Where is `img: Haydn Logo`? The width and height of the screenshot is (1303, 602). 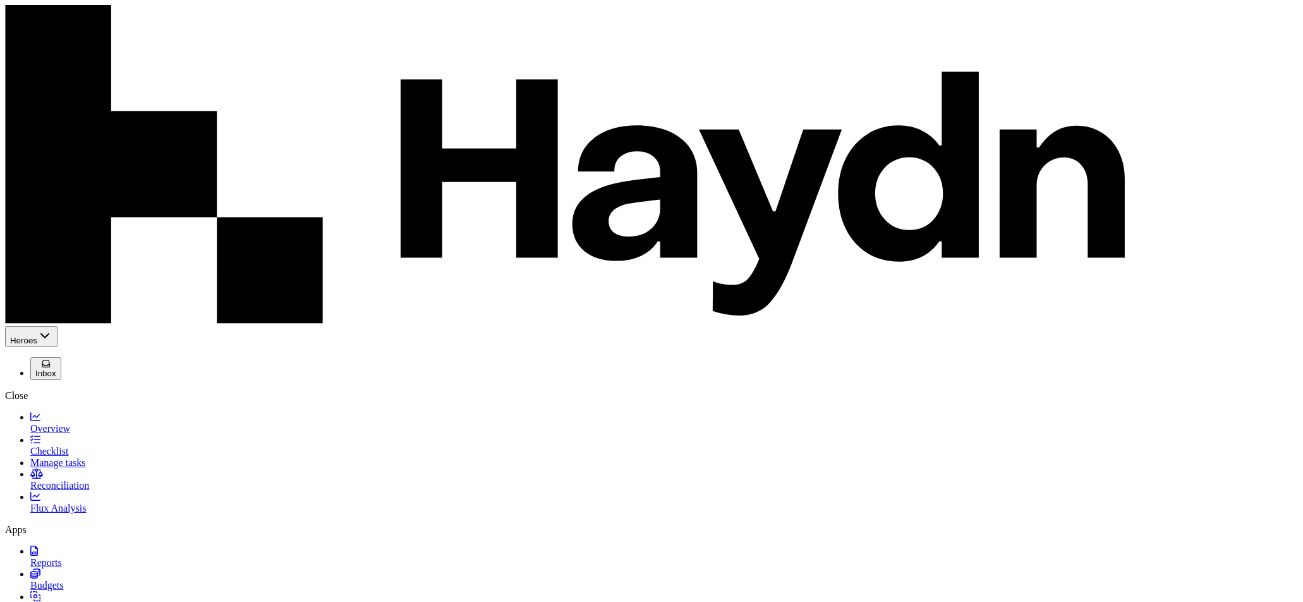
img: Haydn Logo is located at coordinates (565, 164).